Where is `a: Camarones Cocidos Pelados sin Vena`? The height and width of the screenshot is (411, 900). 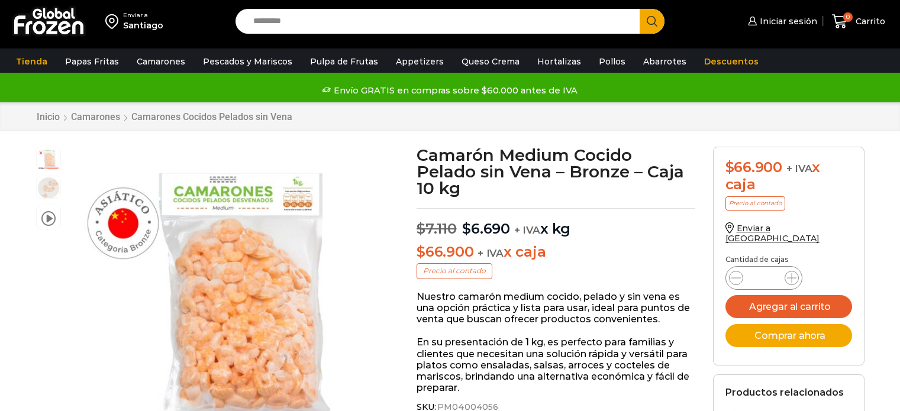
a: Camarones Cocidos Pelados sin Vena is located at coordinates (212, 117).